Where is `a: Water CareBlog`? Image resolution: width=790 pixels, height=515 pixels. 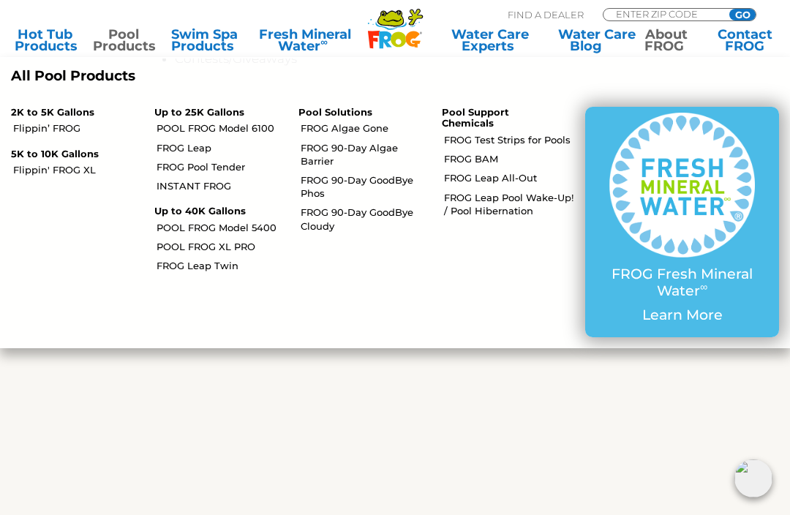 a: Water CareBlog is located at coordinates (588, 40).